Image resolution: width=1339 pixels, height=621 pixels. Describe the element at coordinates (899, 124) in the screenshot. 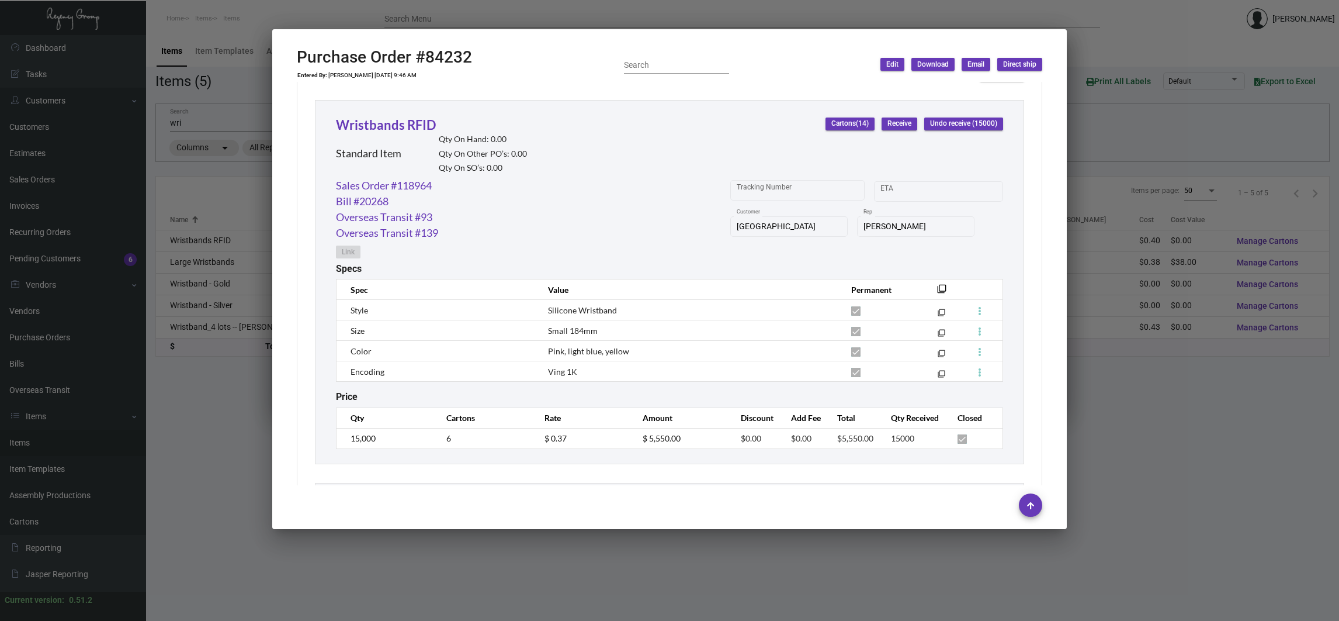

I see `button: Receive` at that location.